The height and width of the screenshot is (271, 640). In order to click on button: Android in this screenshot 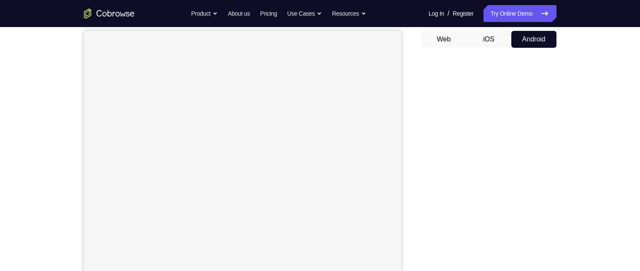, I will do `click(534, 39)`.